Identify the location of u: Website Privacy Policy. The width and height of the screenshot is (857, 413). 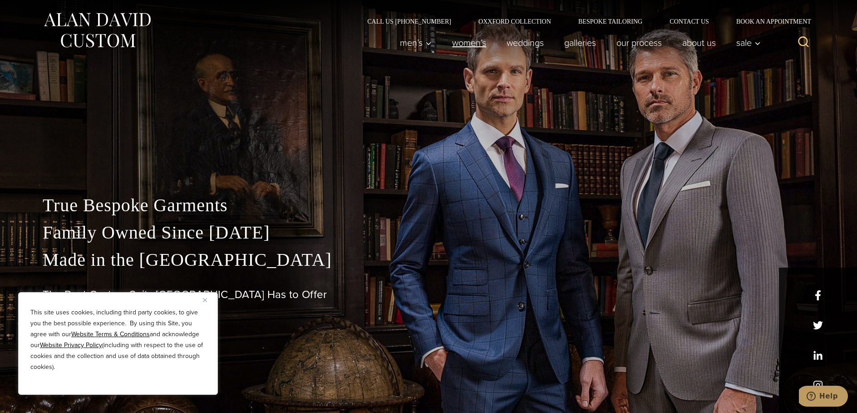
(71, 345).